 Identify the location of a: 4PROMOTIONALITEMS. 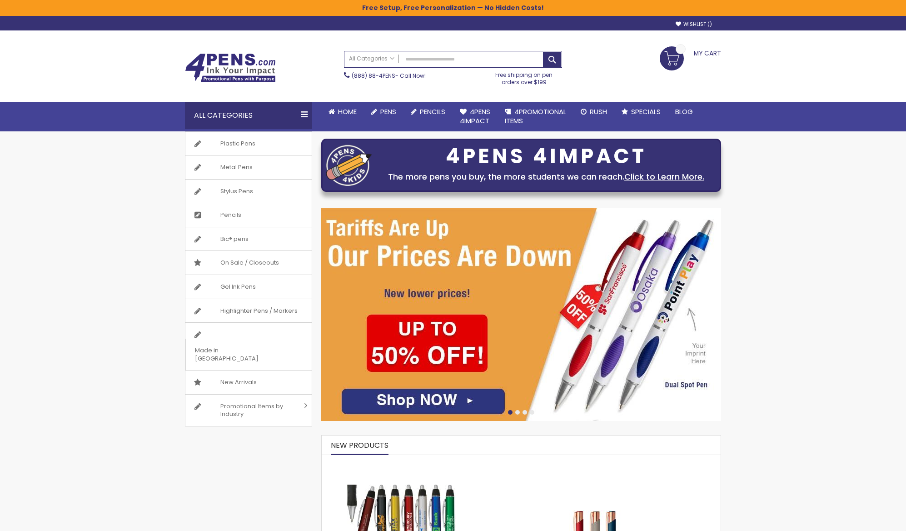
(535, 116).